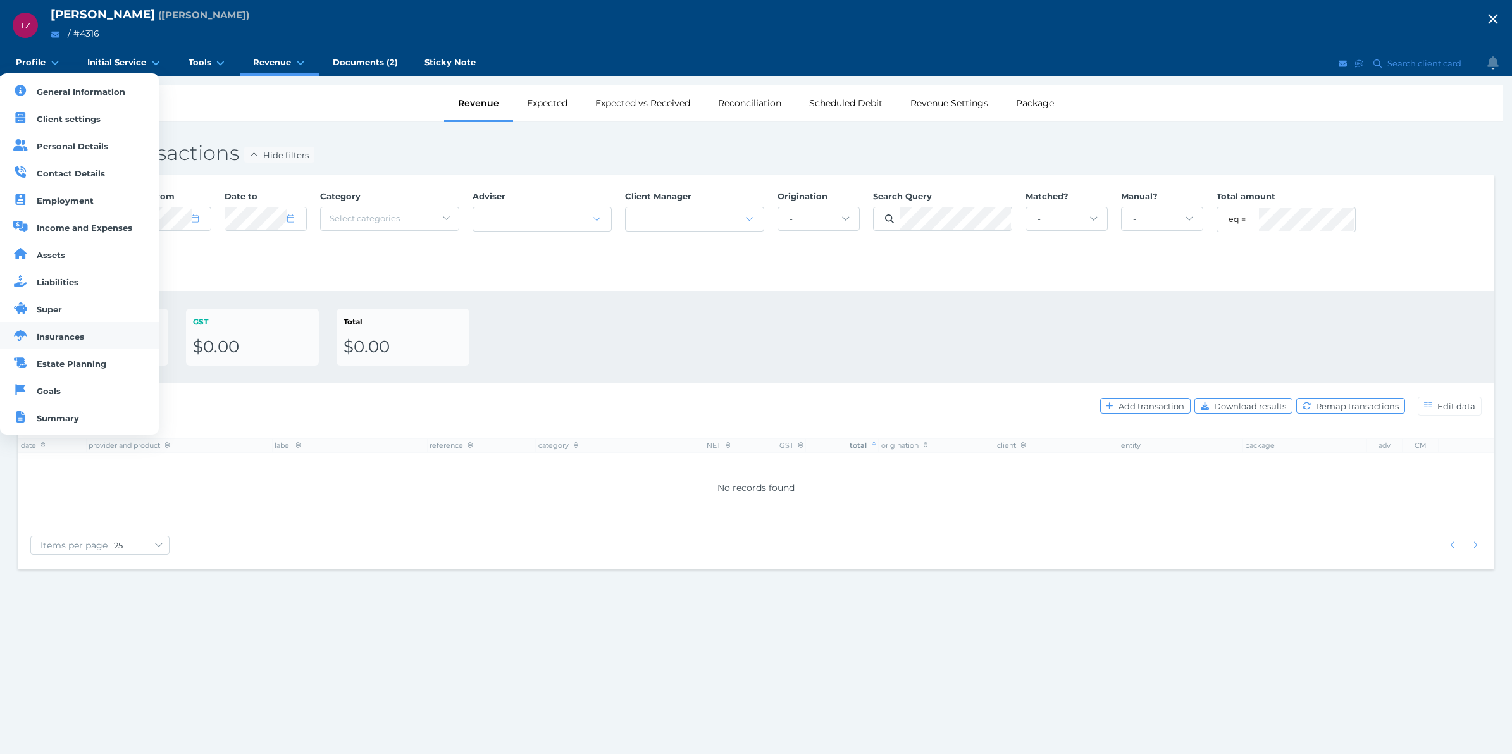 This screenshot has height=754, width=1512. Describe the element at coordinates (1047, 196) in the screenshot. I see `span: Matched?` at that location.